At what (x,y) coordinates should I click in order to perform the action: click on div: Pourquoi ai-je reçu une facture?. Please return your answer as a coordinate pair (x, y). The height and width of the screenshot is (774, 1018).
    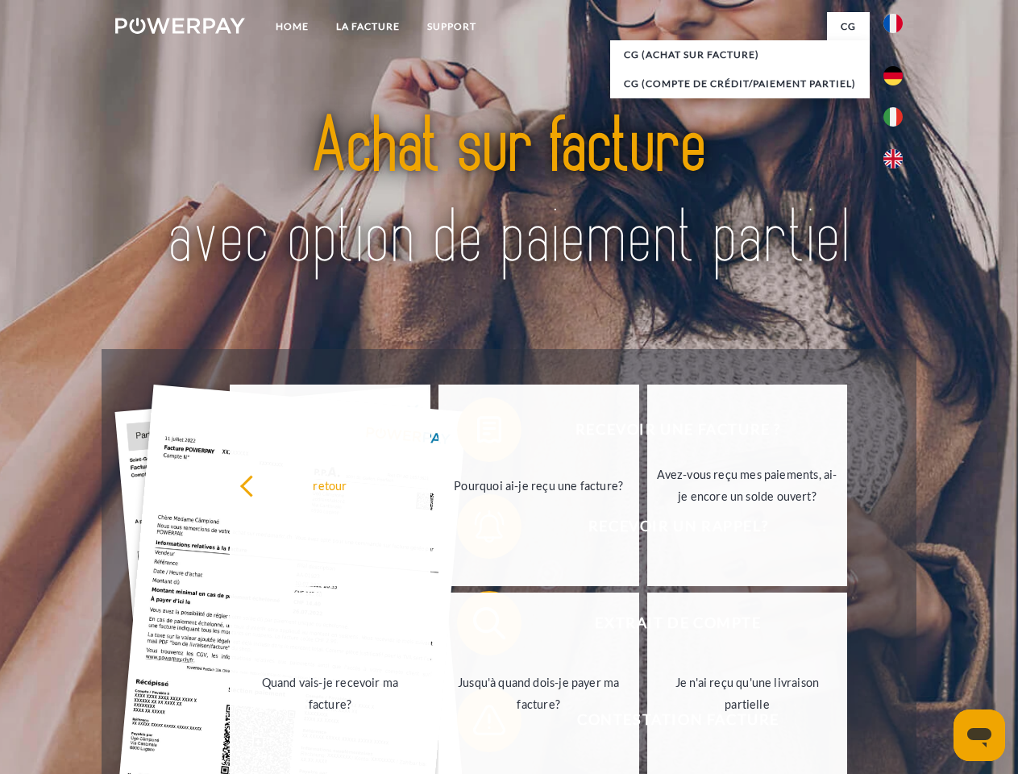
    Looking at the image, I should click on (538, 484).